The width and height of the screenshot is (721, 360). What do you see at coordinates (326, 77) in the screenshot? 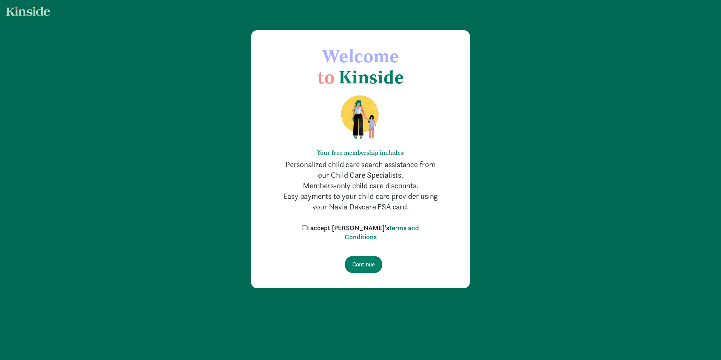
I see `span: to` at bounding box center [326, 77].